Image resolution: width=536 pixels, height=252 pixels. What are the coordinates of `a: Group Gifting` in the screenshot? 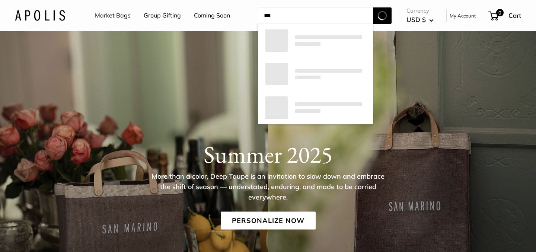 It's located at (162, 16).